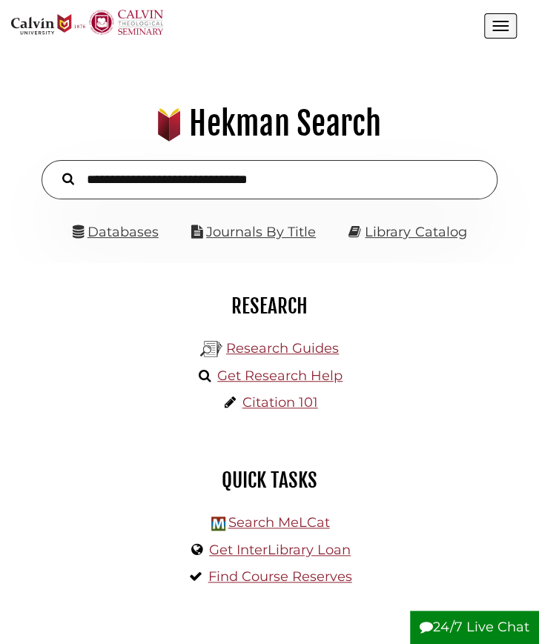 This screenshot has width=539, height=644. I want to click on a: Find Course Reserves, so click(280, 577).